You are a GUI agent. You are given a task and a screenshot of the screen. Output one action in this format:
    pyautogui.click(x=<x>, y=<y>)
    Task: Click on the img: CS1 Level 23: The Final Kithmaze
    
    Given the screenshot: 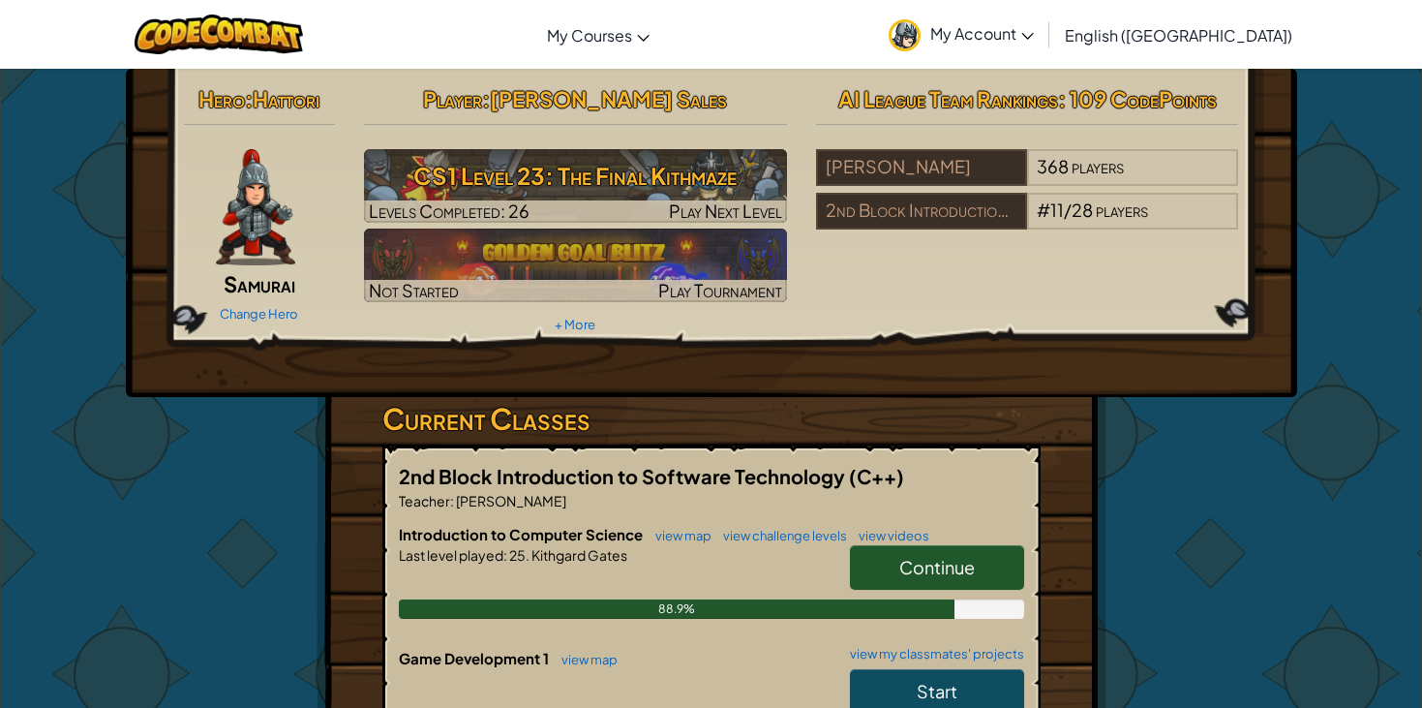 What is the action you would take?
    pyautogui.click(x=575, y=186)
    